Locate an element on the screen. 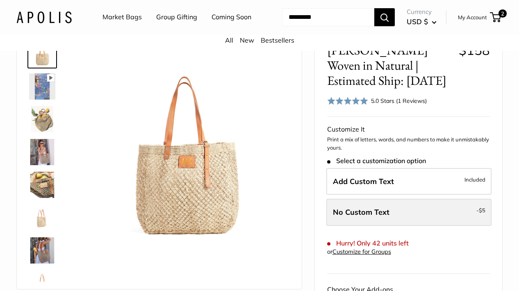  span: Hurry! Only 42 units left is located at coordinates (368, 243).